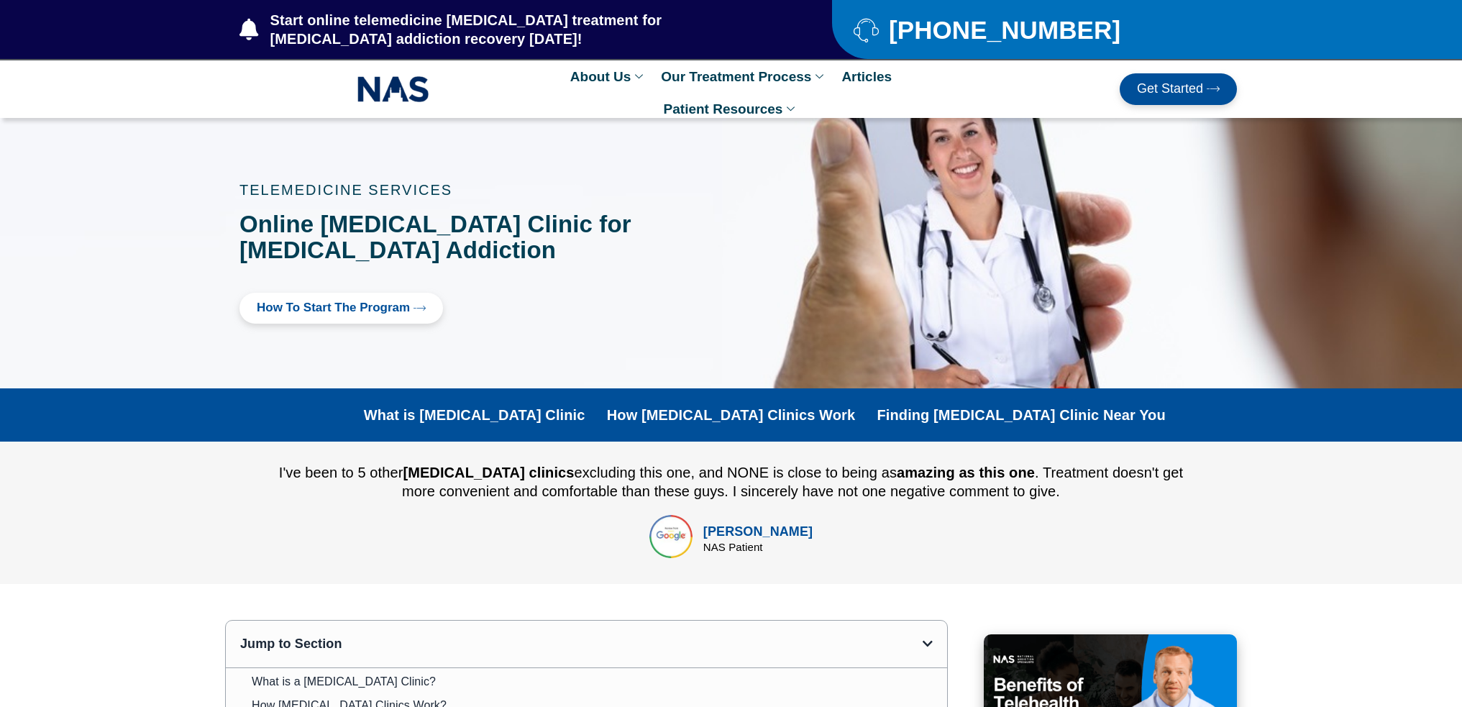 Image resolution: width=1462 pixels, height=707 pixels. I want to click on a: About Us, so click(608, 76).